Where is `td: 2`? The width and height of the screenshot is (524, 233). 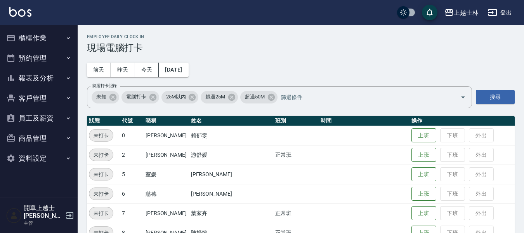 td: 2 is located at coordinates (132, 155).